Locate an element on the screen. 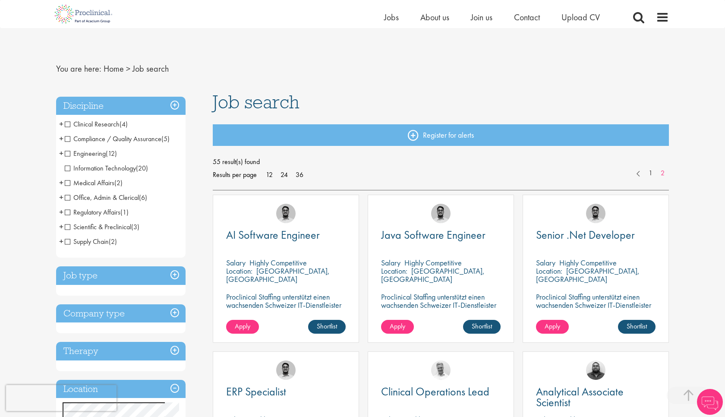 The height and width of the screenshot is (417, 725). span: (5) is located at coordinates (165, 138).